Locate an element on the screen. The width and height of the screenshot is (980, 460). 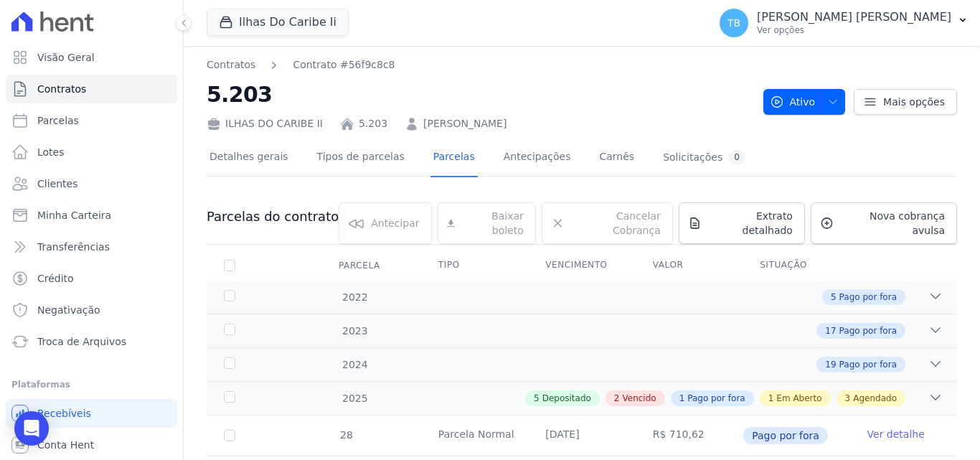
span: 17 is located at coordinates (830, 331).